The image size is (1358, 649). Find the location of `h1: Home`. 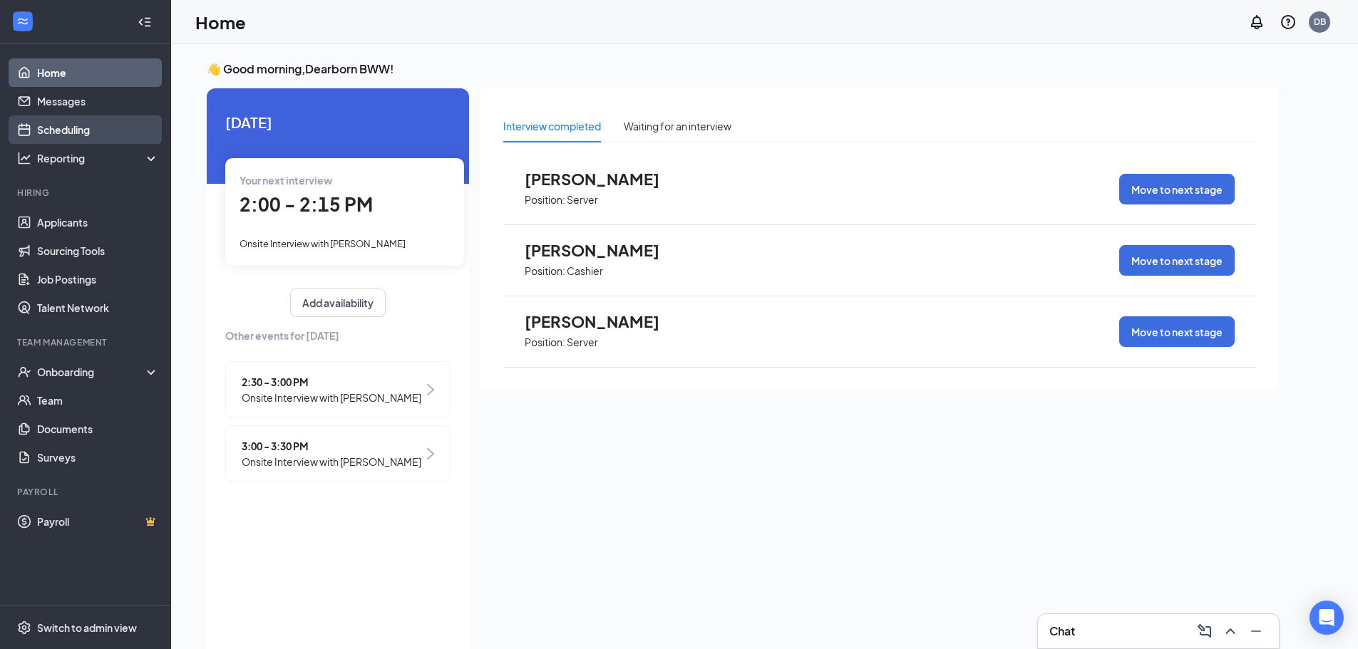

h1: Home is located at coordinates (220, 22).